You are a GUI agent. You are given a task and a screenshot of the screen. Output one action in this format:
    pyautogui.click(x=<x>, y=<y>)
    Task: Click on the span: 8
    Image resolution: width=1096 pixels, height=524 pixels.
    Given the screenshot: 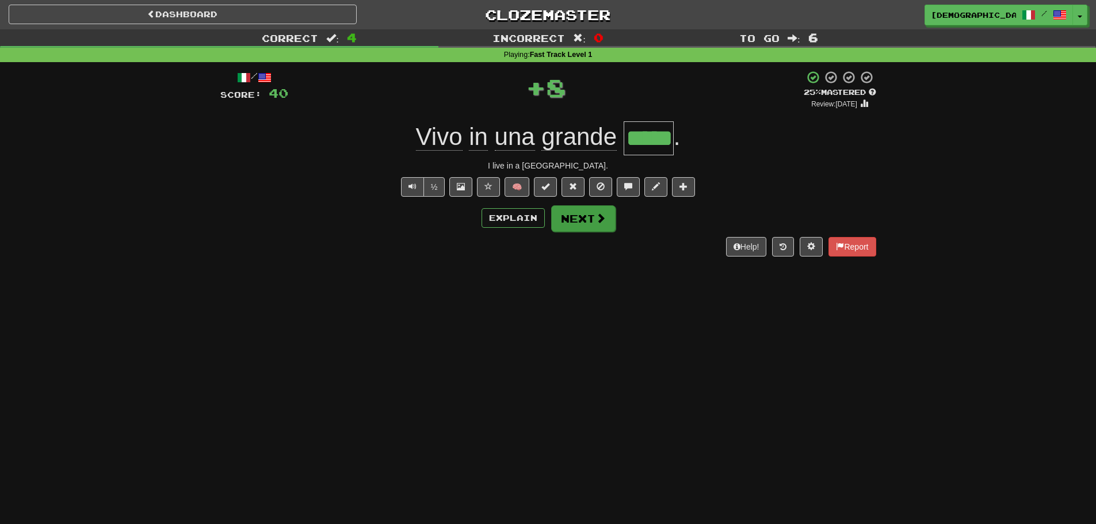 What is the action you would take?
    pyautogui.click(x=556, y=87)
    